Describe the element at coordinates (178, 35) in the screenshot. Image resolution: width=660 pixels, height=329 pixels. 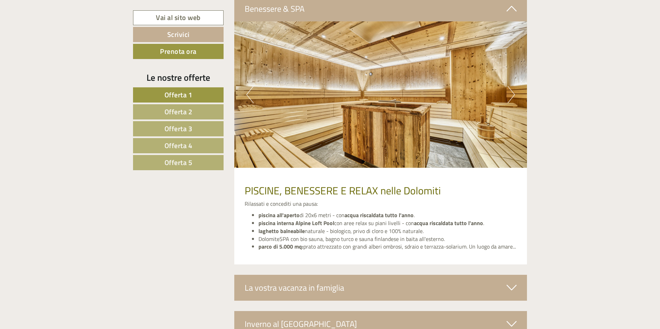
I see `a: Scrivici` at that location.